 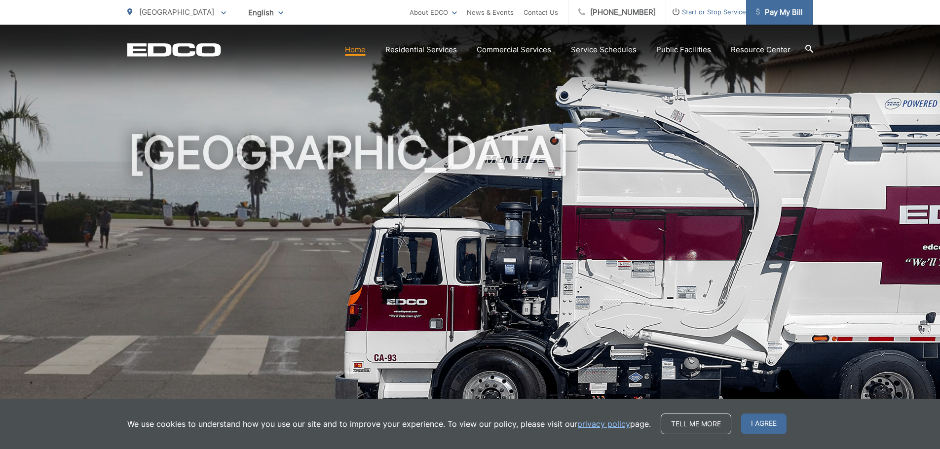 I want to click on a: EDCD logo. Return to the homepage., so click(x=174, y=50).